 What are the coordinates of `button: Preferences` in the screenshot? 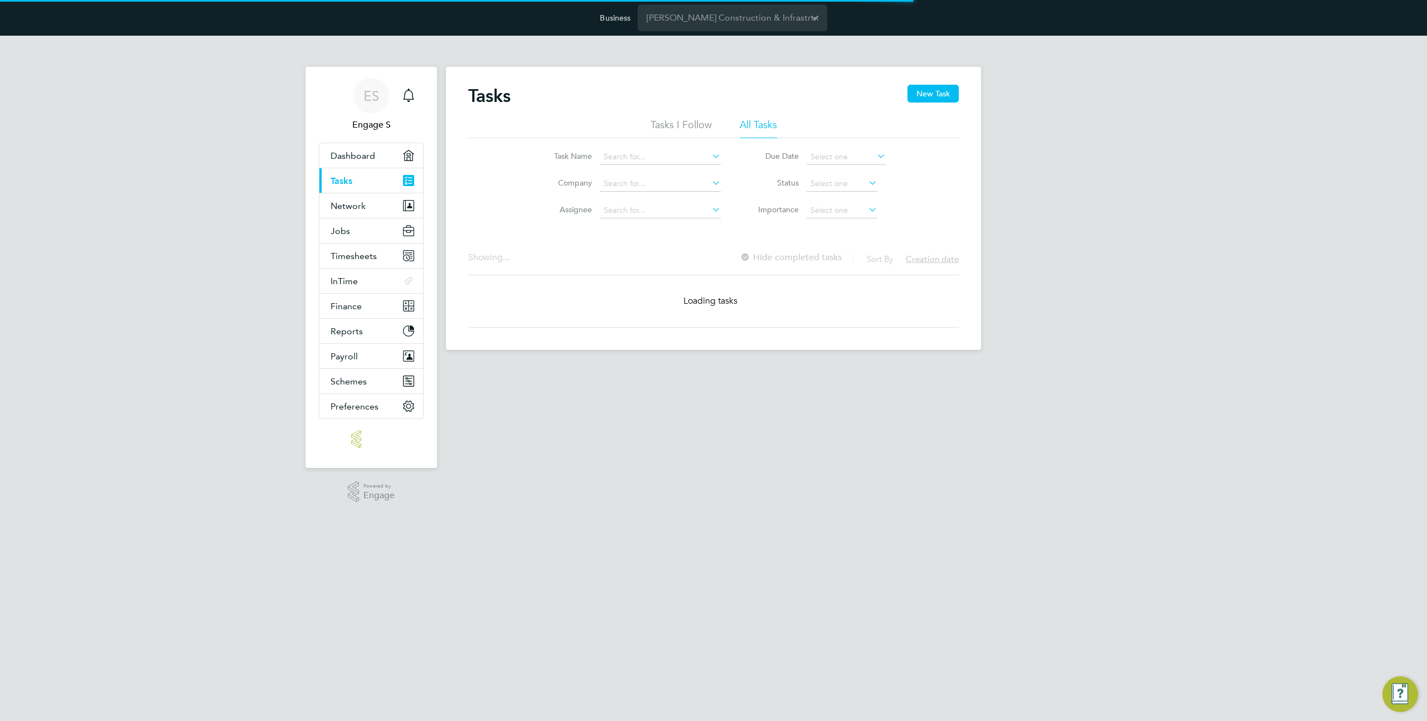 It's located at (371, 406).